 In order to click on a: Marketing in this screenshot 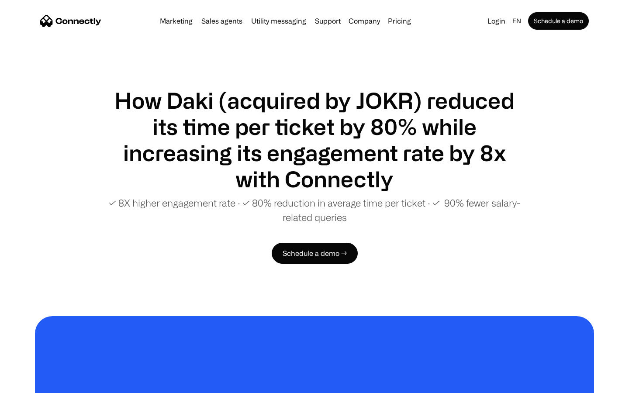, I will do `click(176, 21)`.